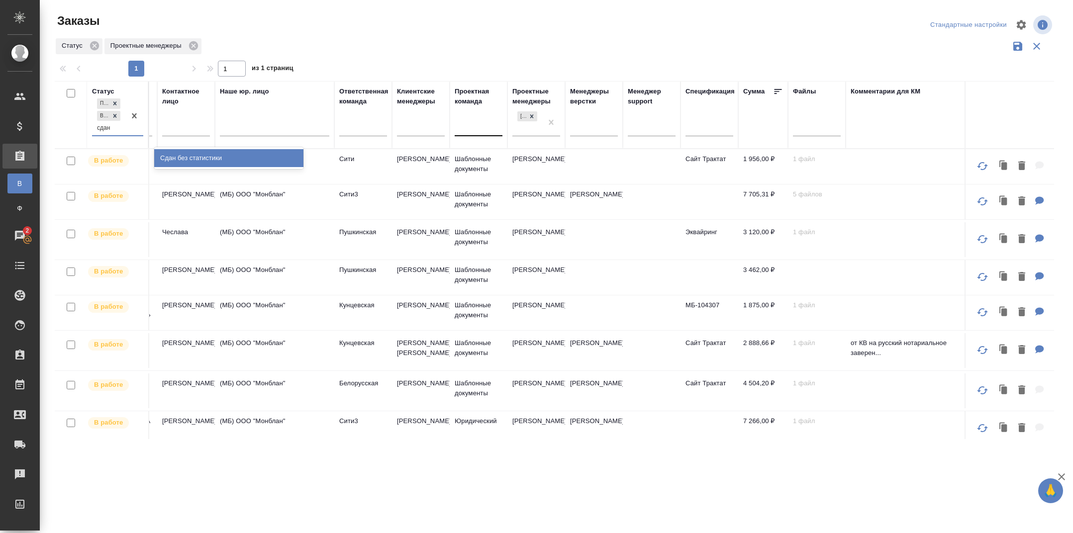 This screenshot has height=533, width=1073. I want to click on td: 1 875,00 ₽, so click(763, 313).